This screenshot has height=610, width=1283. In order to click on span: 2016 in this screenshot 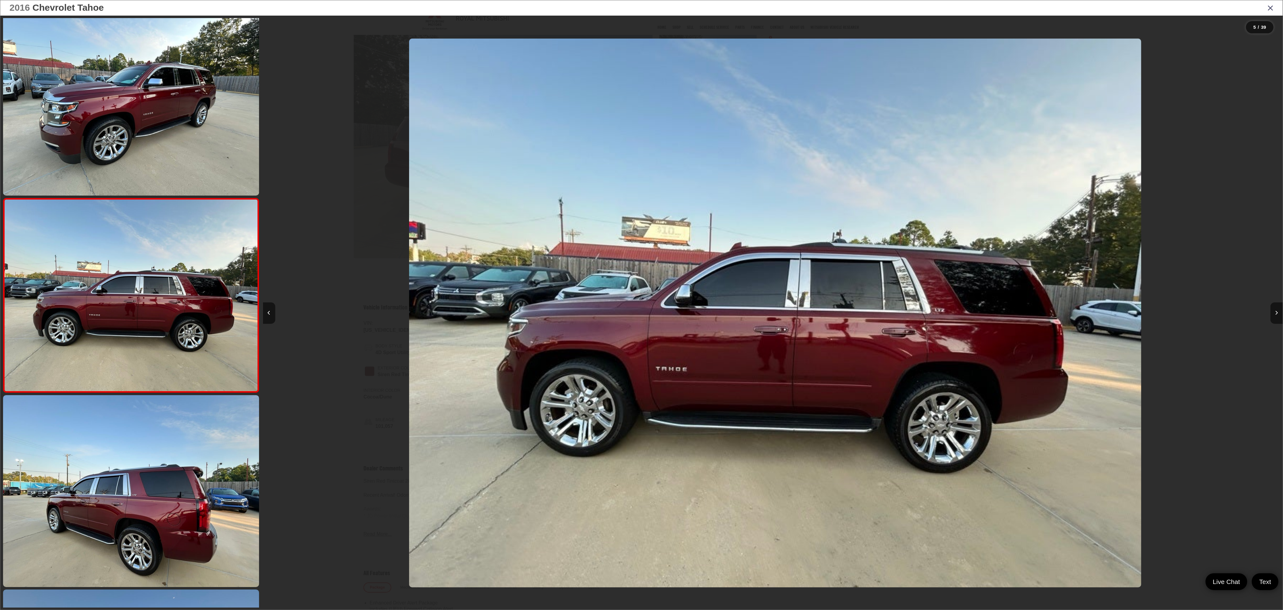, I will do `click(20, 7)`.